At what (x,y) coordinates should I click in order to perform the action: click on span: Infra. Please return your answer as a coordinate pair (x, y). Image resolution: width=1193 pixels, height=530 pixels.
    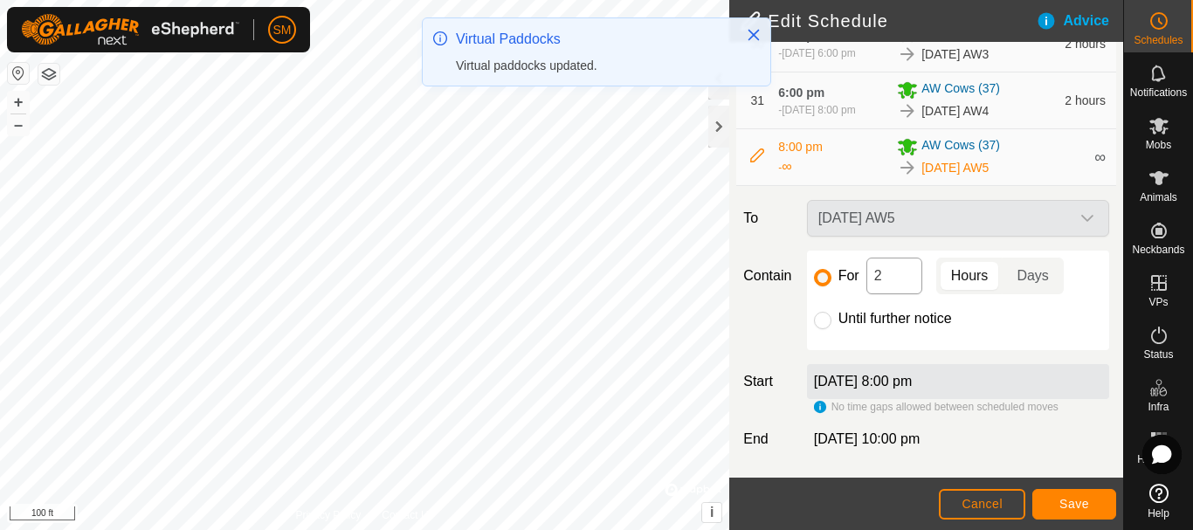
    Looking at the image, I should click on (1158, 407).